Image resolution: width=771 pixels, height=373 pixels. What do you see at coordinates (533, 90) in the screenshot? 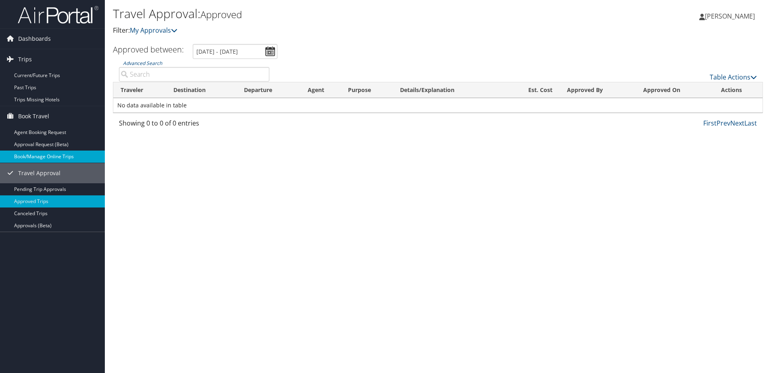
I see `th: Est. Cost: activate to sort column ascending` at bounding box center [533, 90].